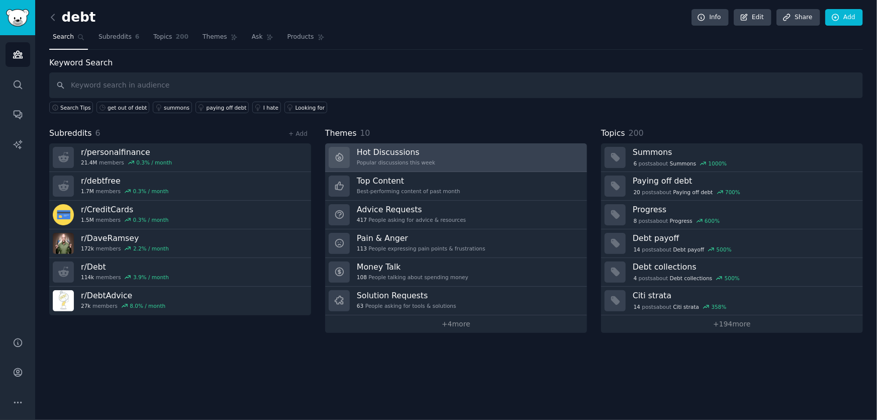  I want to click on span: Paying off debt, so click(693, 192).